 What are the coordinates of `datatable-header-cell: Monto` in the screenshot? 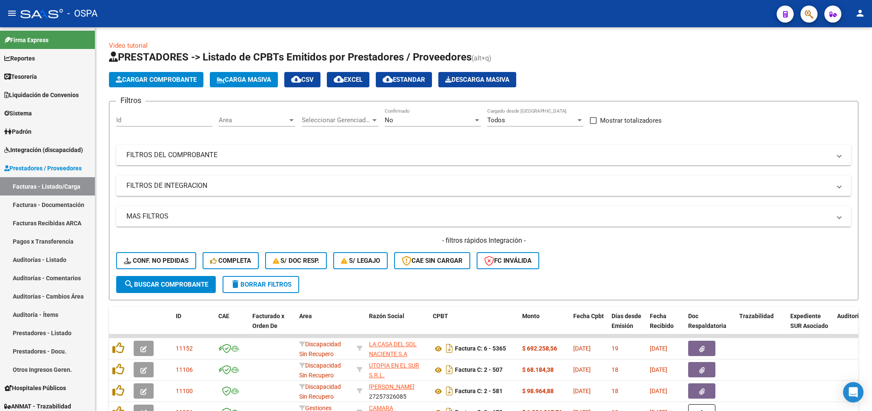 It's located at (544, 325).